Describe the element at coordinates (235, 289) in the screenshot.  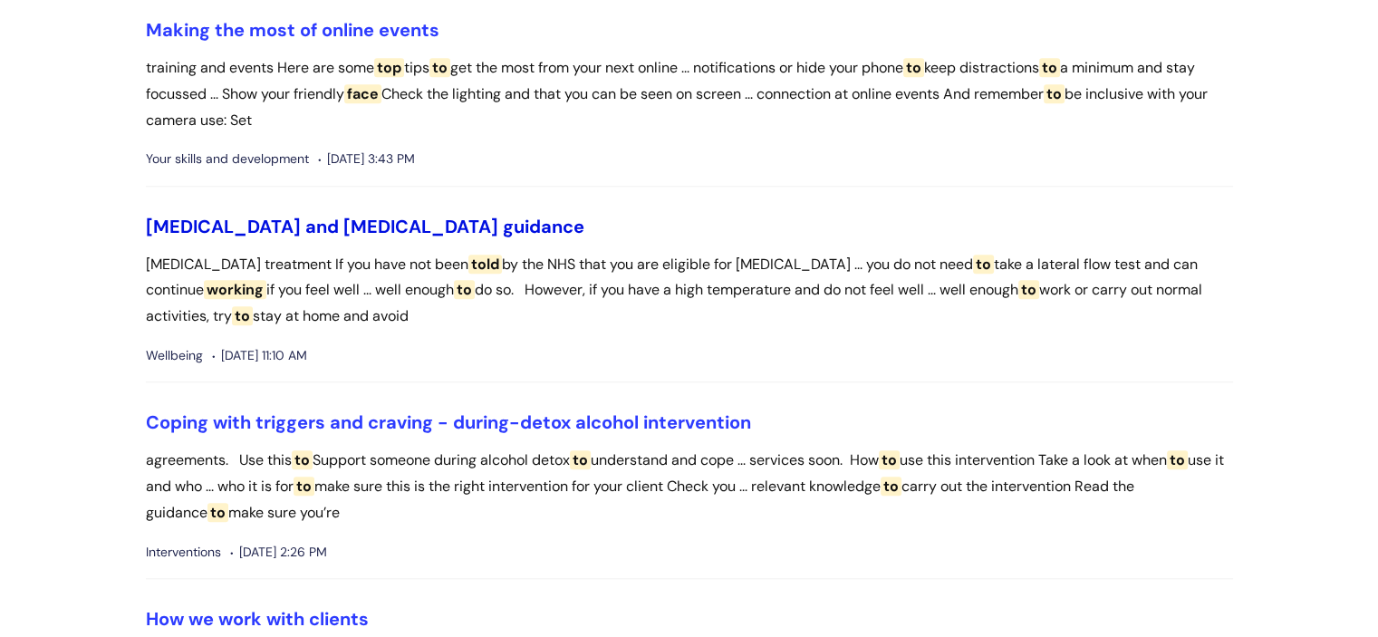
I see `span: working` at that location.